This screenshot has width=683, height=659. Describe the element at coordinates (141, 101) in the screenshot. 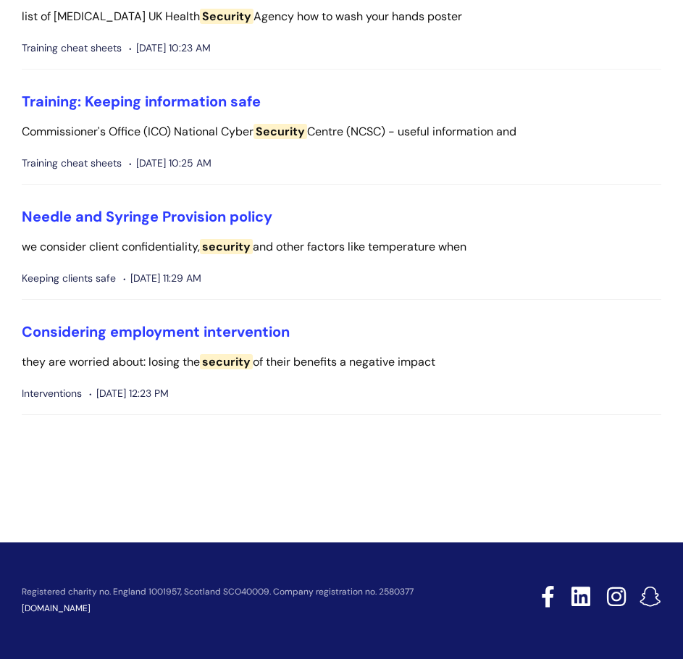

I see `a: Training: Keeping information safe` at that location.